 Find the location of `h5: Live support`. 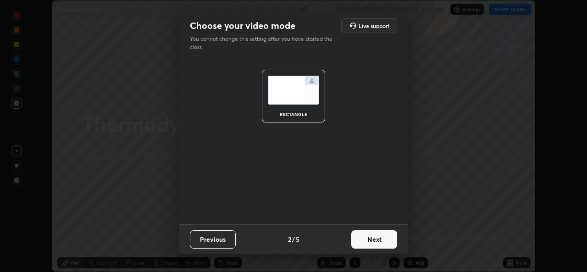

h5: Live support is located at coordinates (374, 26).